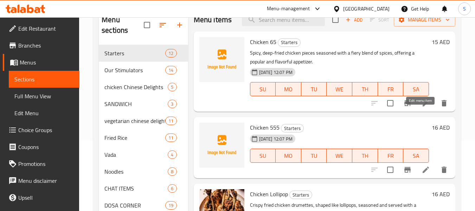  I want to click on span: Upsell, so click(46, 197).